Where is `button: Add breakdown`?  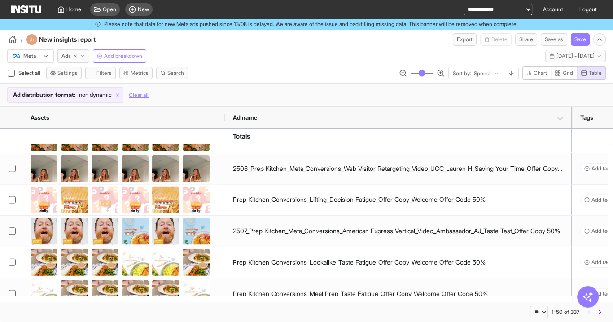
button: Add breakdown is located at coordinates (119, 56).